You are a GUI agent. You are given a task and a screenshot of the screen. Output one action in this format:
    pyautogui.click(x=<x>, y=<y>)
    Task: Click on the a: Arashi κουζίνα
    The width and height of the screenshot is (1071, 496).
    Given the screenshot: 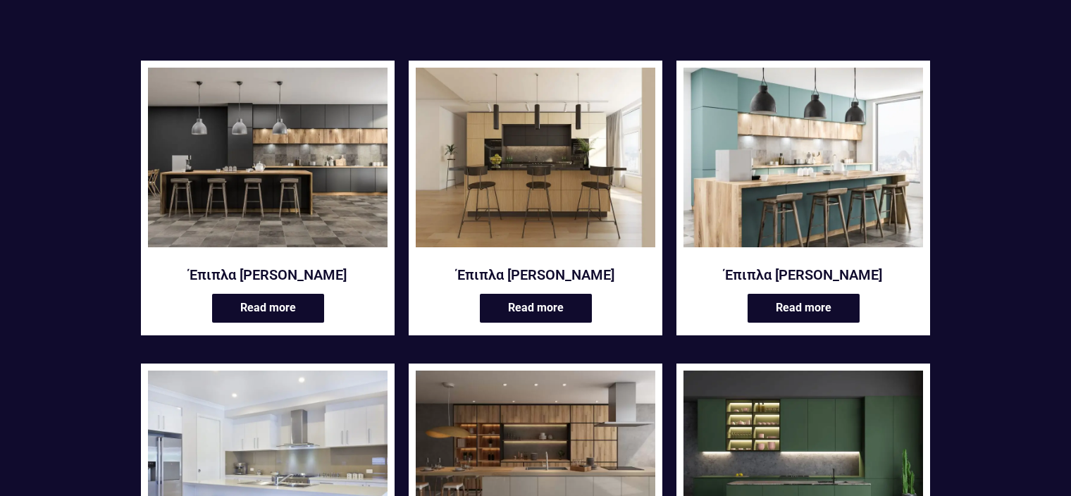 What is the action you would take?
    pyautogui.click(x=535, y=162)
    